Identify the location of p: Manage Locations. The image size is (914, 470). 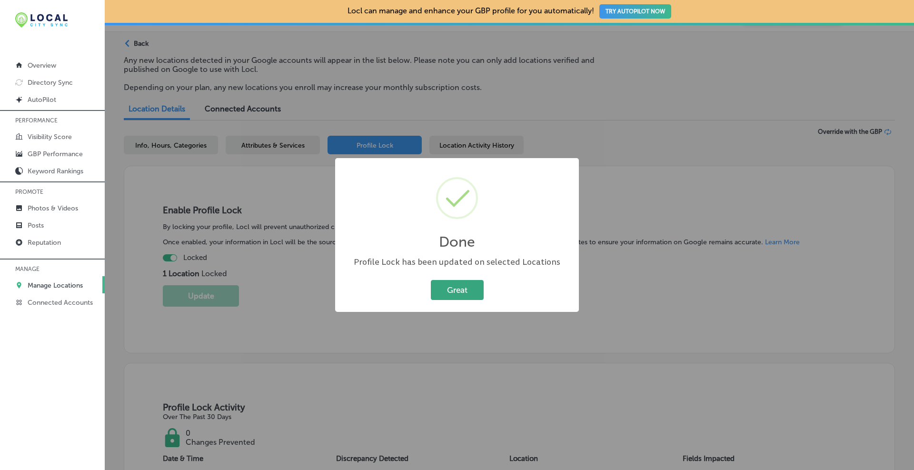
(55, 285).